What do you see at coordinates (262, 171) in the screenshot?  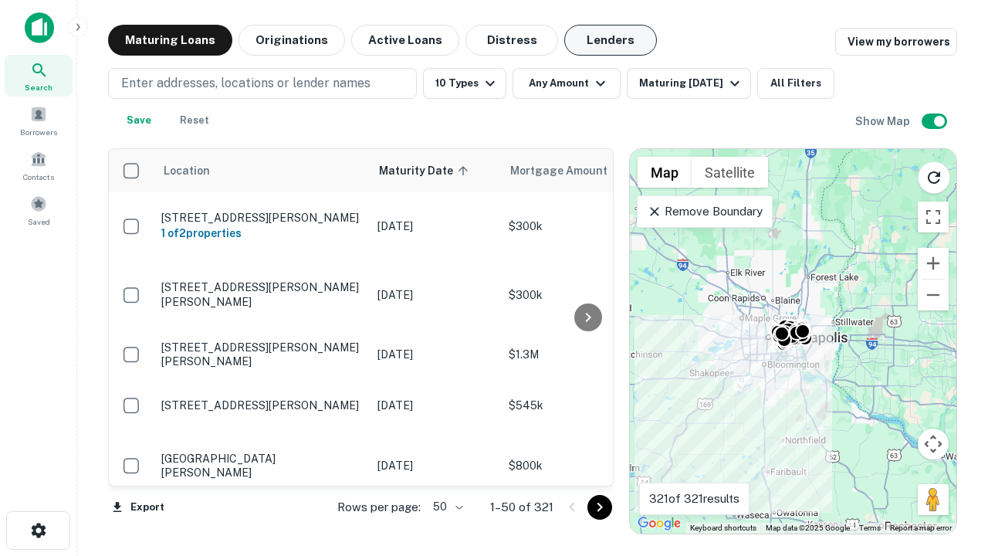 I see `th: Location` at bounding box center [262, 171].